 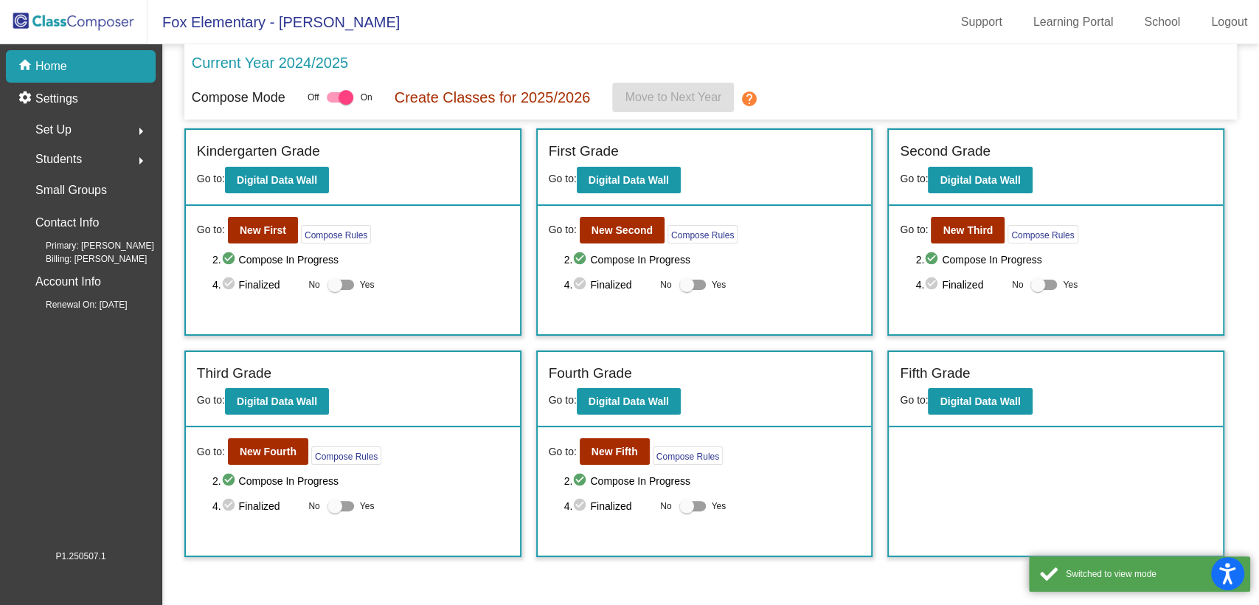 What do you see at coordinates (67, 223) in the screenshot?
I see `p: Contact Info` at bounding box center [67, 223].